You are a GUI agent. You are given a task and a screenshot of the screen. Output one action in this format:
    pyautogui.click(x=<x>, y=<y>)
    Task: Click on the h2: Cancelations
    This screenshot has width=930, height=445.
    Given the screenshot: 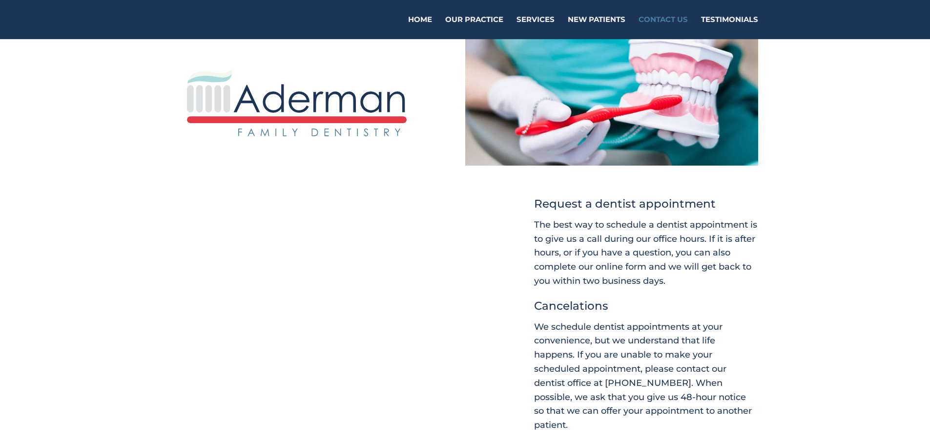 What is the action you would take?
    pyautogui.click(x=646, y=308)
    